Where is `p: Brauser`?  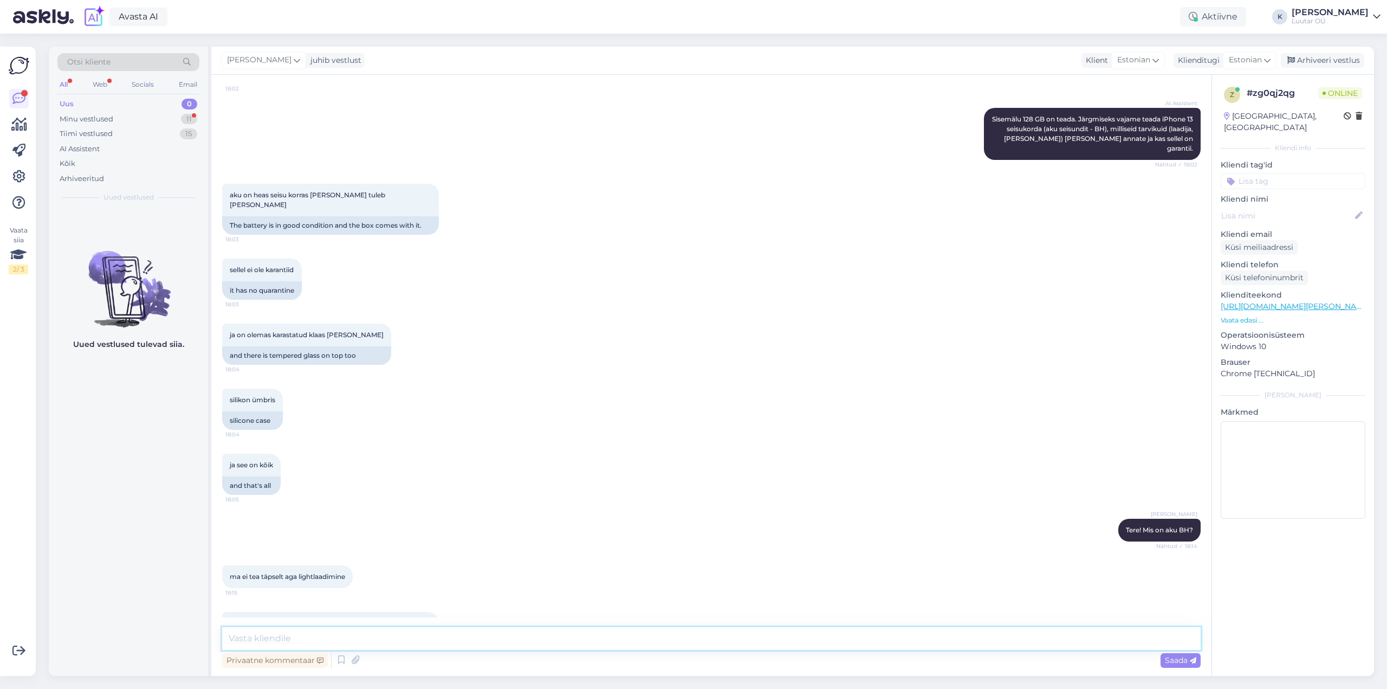
p: Brauser is located at coordinates (1293, 362).